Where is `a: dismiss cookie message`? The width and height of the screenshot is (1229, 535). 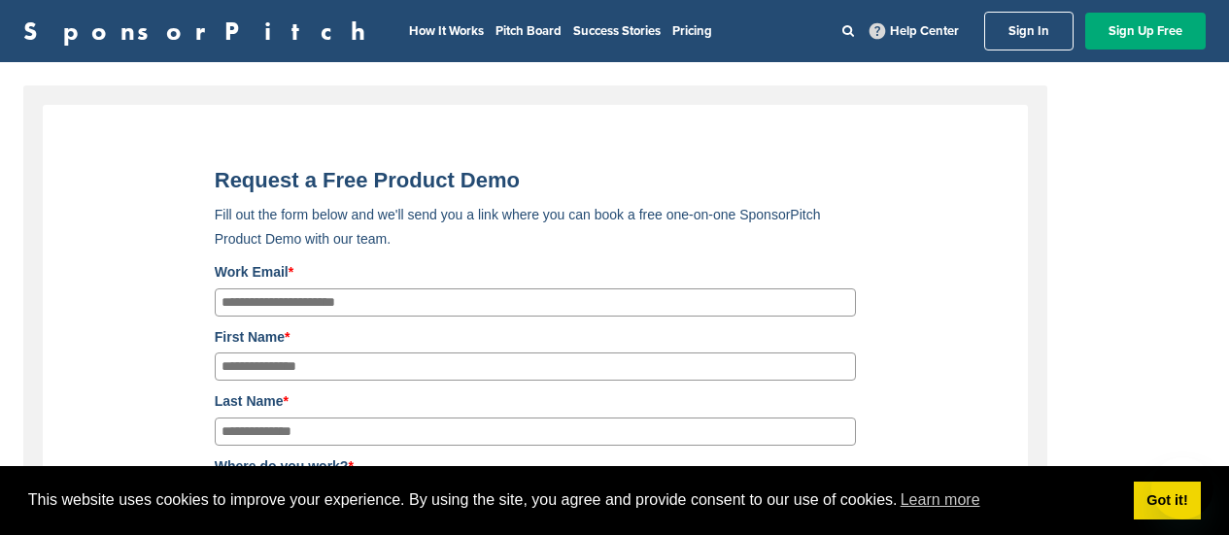
a: dismiss cookie message is located at coordinates (1166, 501).